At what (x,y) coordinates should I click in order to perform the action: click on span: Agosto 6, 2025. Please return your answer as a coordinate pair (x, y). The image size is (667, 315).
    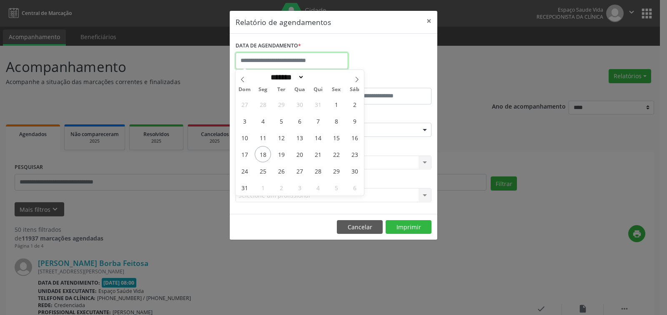
    Looking at the image, I should click on (299, 121).